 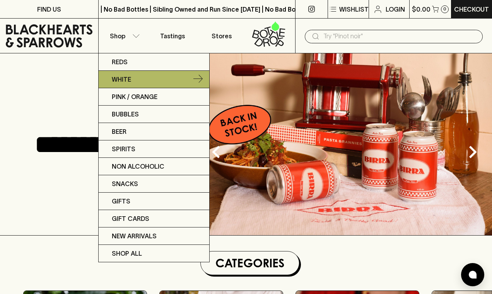 I want to click on p: White, so click(x=121, y=79).